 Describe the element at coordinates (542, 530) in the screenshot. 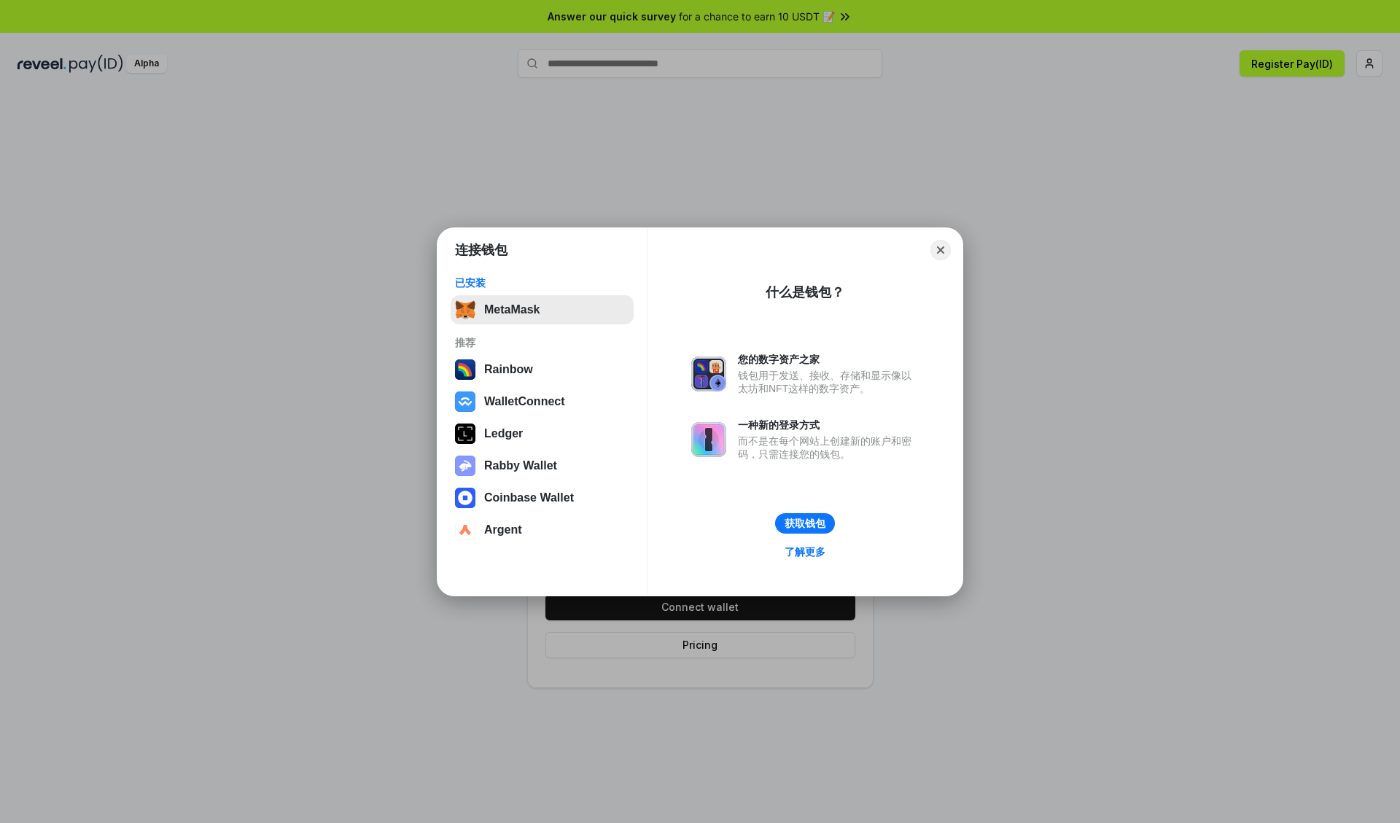

I see `button: Argent` at that location.